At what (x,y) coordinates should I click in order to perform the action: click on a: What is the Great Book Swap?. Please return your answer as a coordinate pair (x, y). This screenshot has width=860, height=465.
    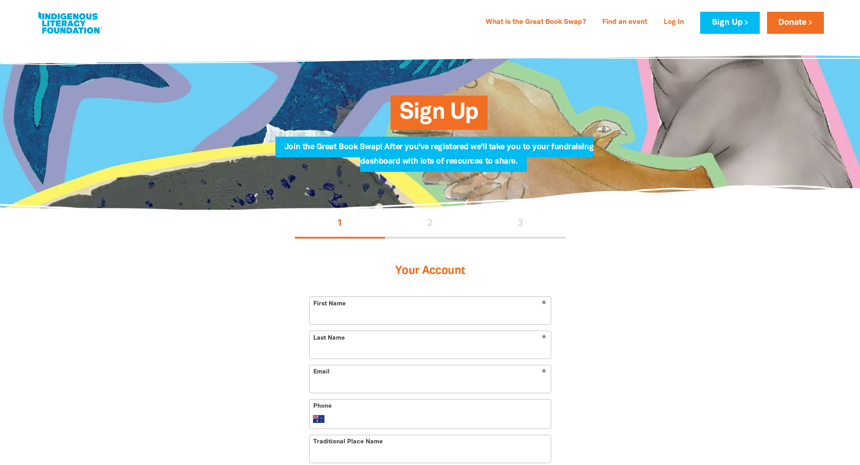
    Looking at the image, I should click on (536, 23).